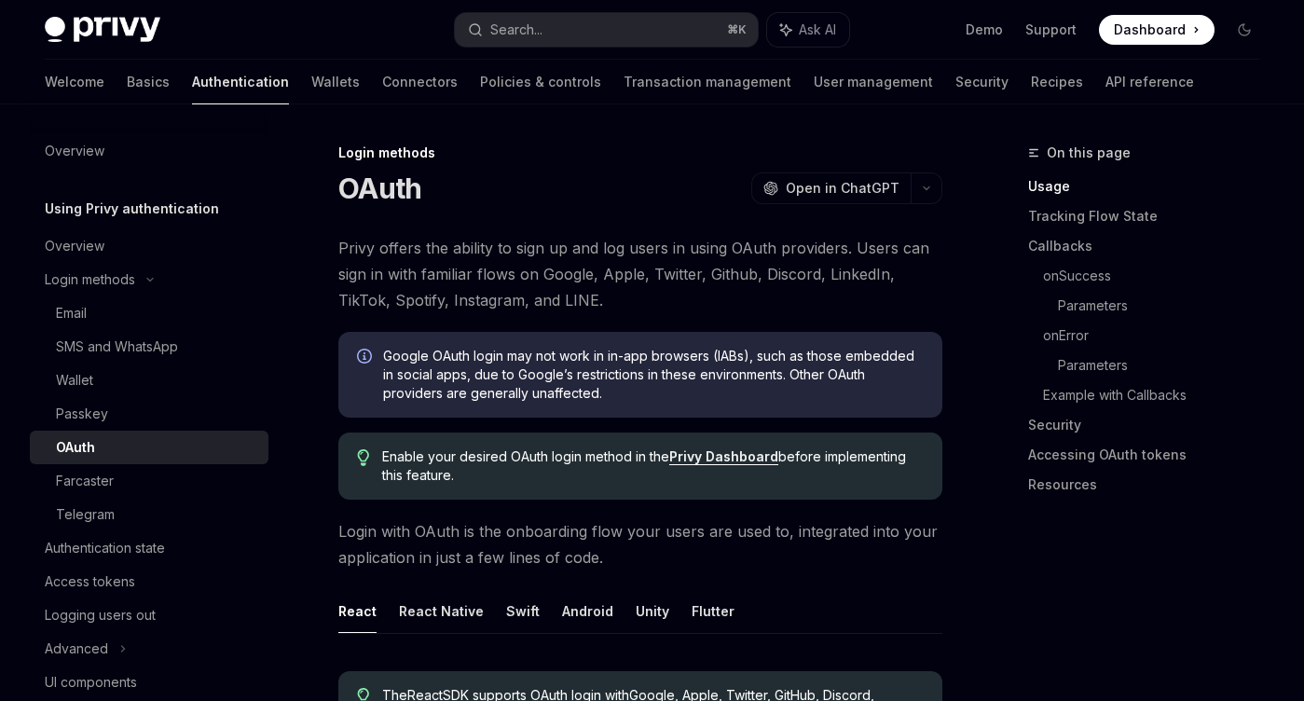  Describe the element at coordinates (336, 82) in the screenshot. I see `a: Wallets` at that location.